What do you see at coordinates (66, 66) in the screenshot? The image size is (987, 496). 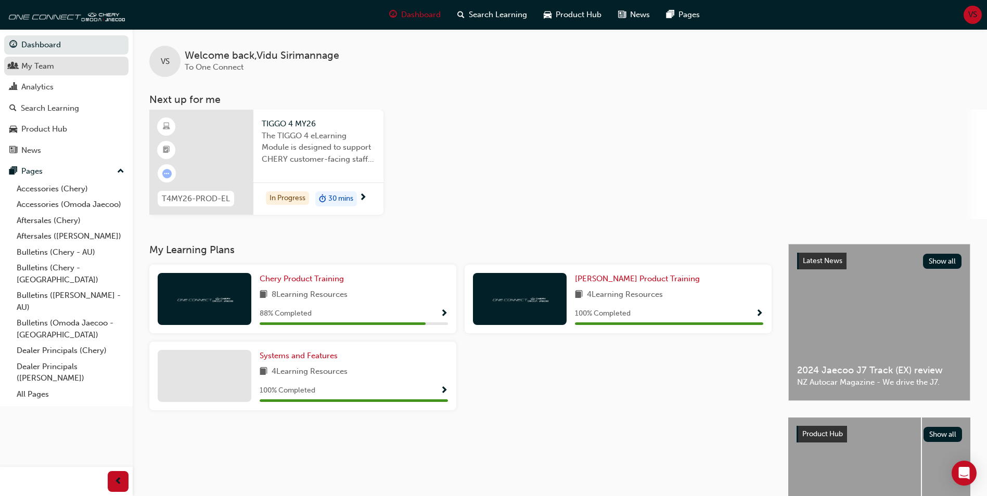 I see `a: My Team` at bounding box center [66, 66].